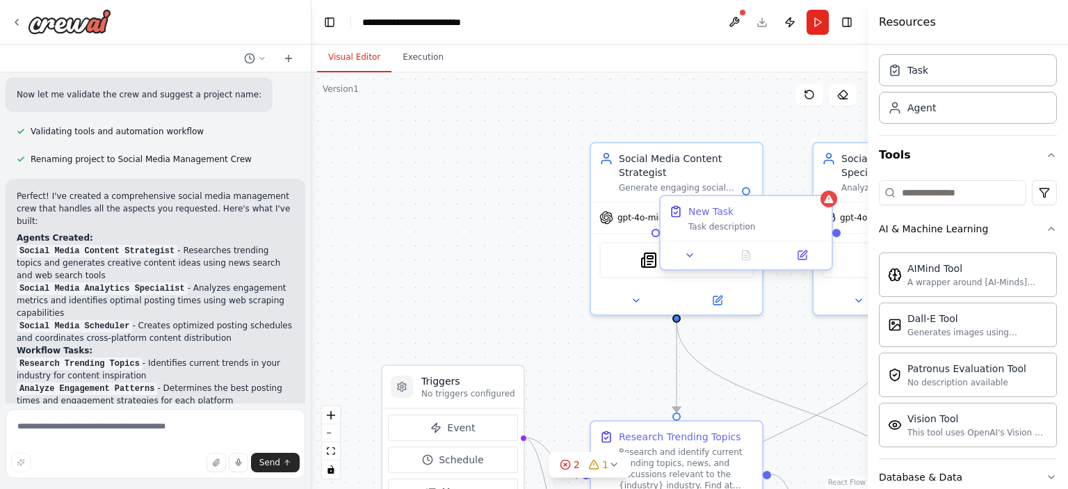  Describe the element at coordinates (433, 22) in the screenshot. I see `nav: breadcrumb` at that location.